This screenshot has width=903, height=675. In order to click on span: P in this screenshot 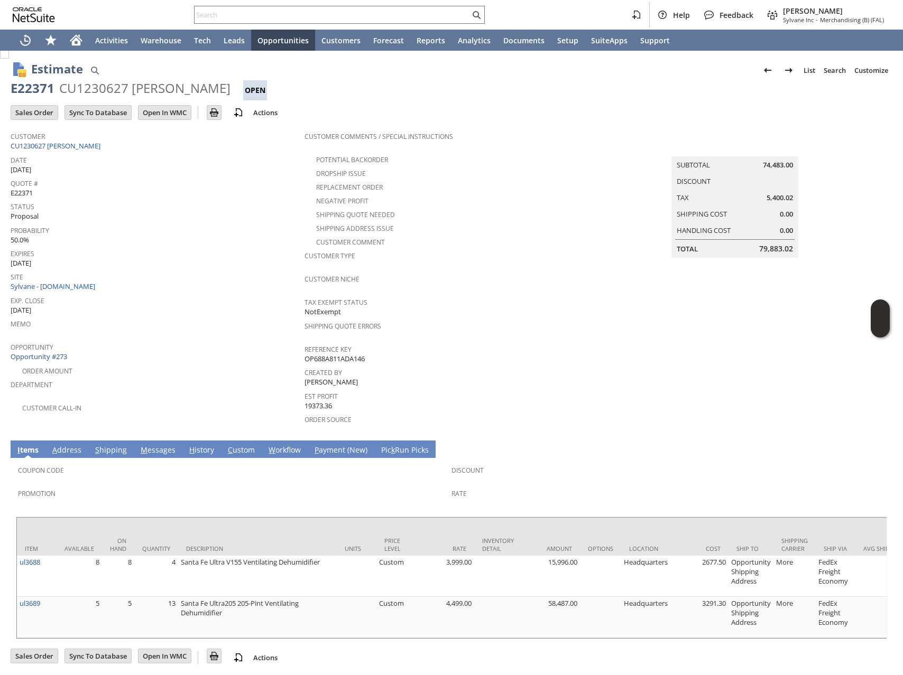, I will do `click(317, 450)`.